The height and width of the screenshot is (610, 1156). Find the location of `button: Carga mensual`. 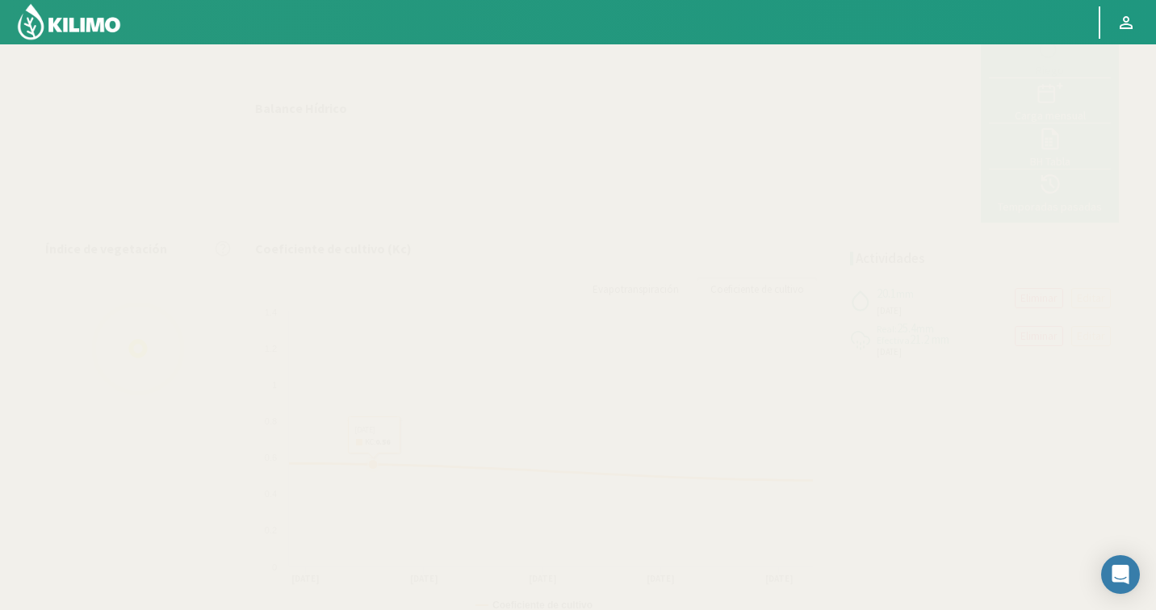

button: Carga mensual is located at coordinates (1050, 101).